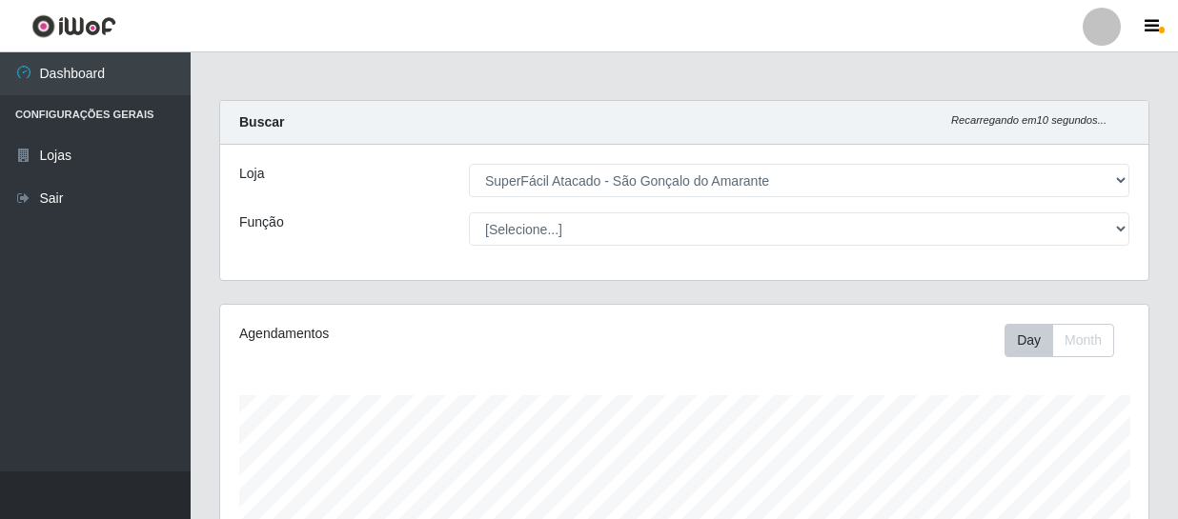 This screenshot has height=519, width=1178. Describe the element at coordinates (73, 26) in the screenshot. I see `img: CoreUI Logo` at that location.